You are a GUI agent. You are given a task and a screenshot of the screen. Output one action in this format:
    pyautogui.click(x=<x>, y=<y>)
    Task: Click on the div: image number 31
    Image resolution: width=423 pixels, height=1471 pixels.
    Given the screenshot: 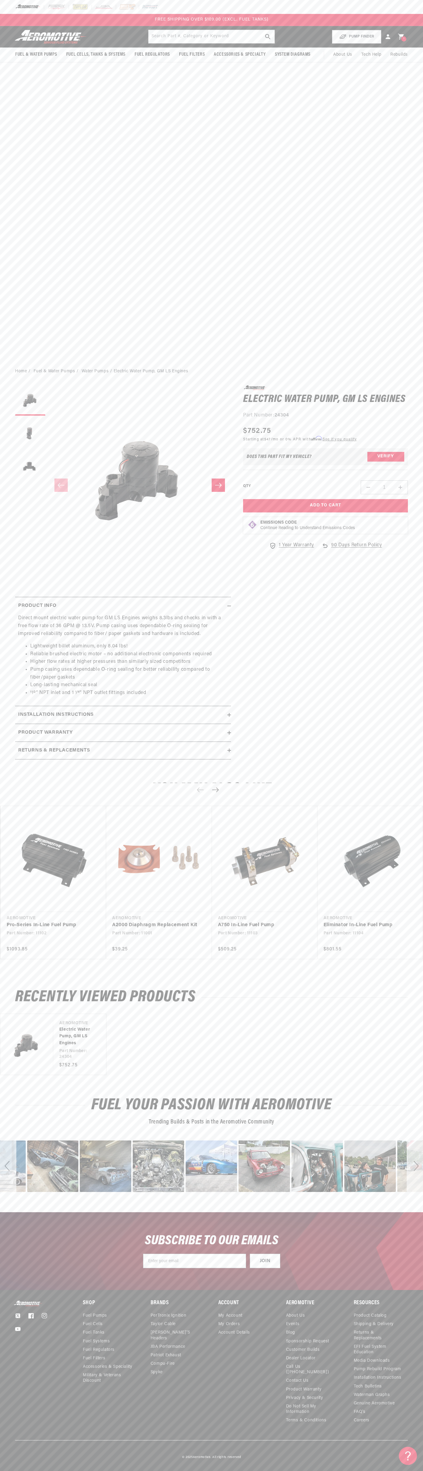 What is the action you would take?
    pyautogui.click(x=317, y=1166)
    